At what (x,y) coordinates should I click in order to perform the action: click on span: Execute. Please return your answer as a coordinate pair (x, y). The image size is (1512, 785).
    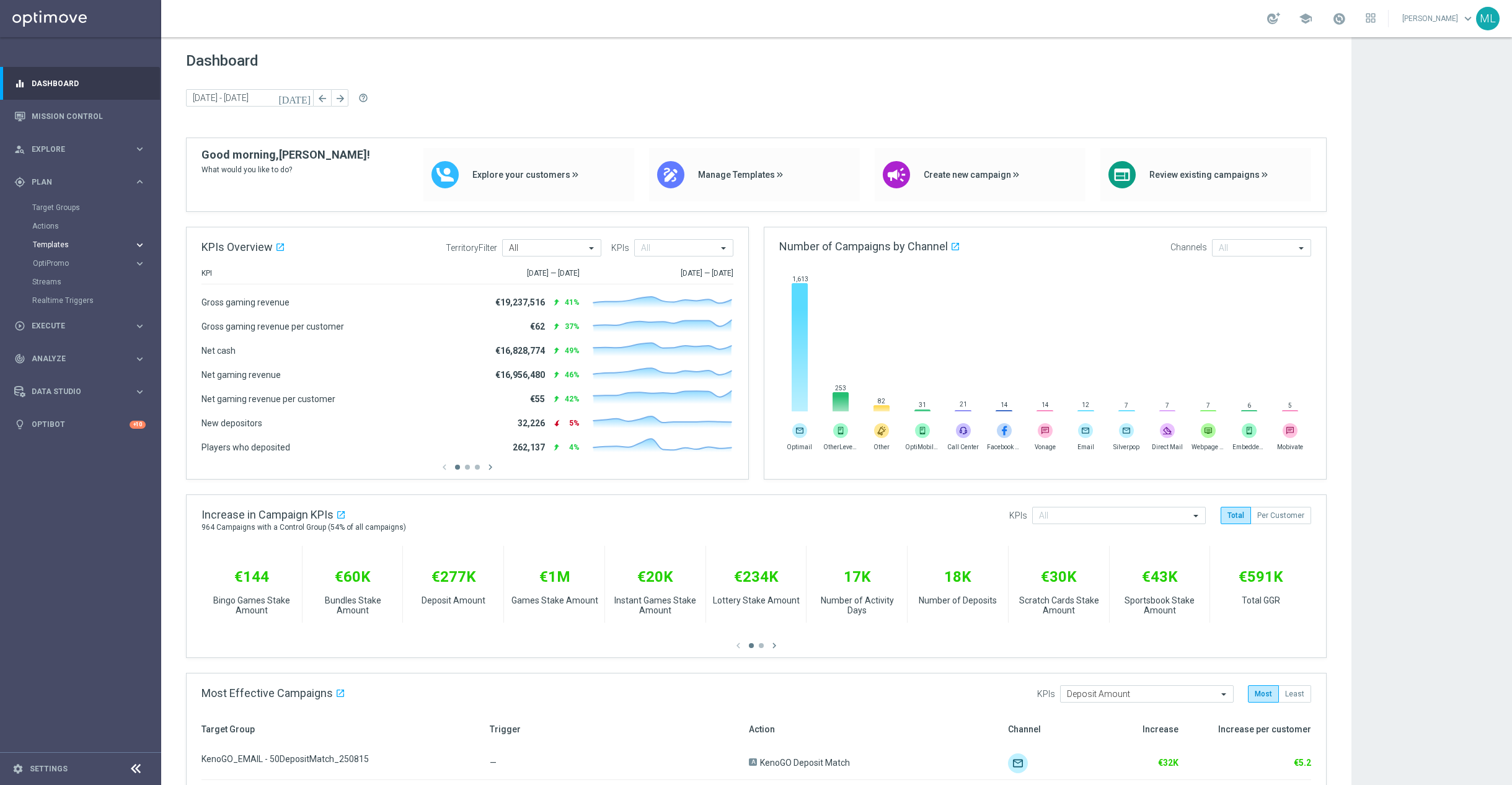
    Looking at the image, I should click on (82, 326).